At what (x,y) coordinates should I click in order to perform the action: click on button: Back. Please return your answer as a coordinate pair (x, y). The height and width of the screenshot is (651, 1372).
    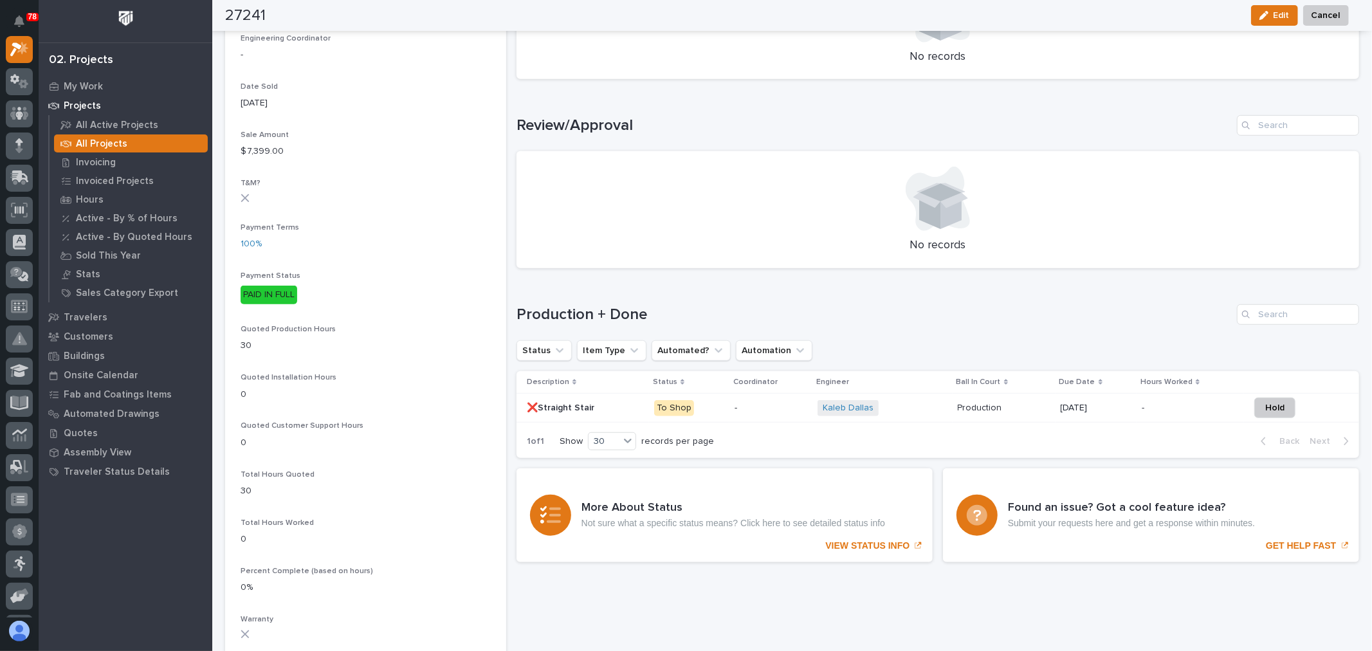
    Looking at the image, I should click on (1277, 441).